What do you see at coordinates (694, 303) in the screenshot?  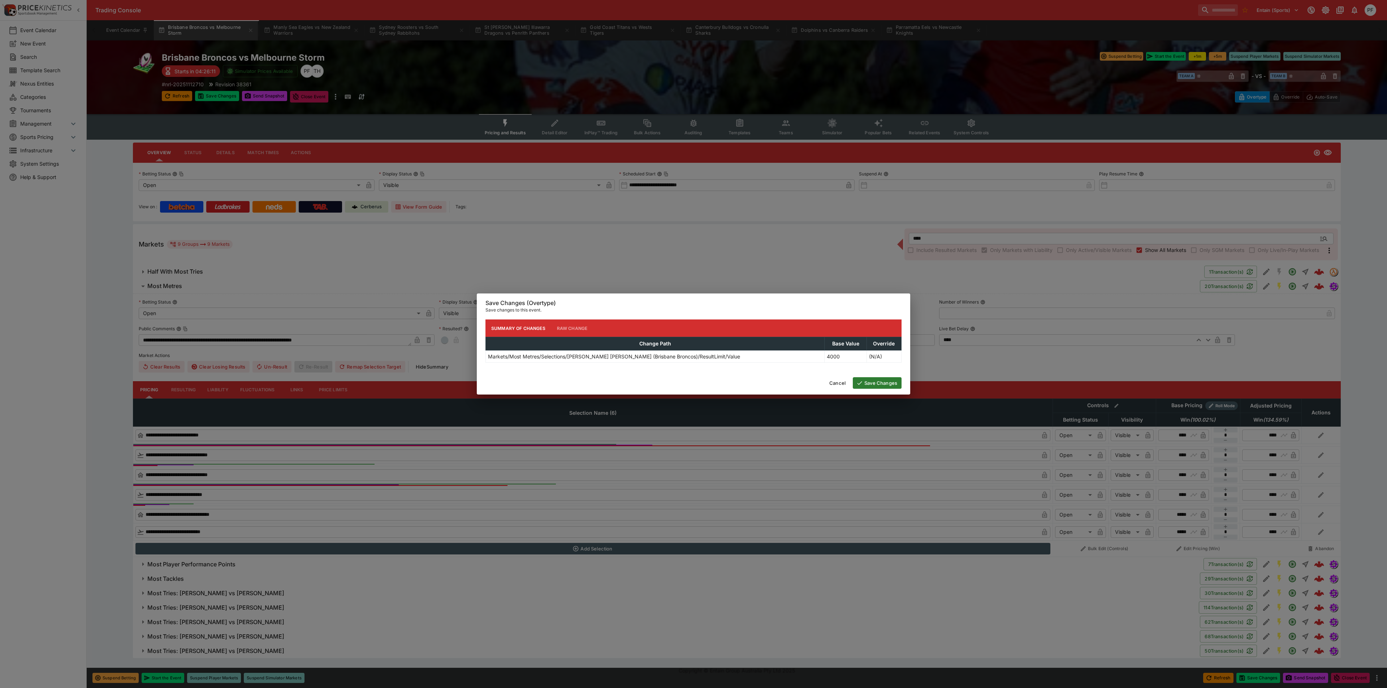 I see `h6: Save Changes (Overtype)` at bounding box center [694, 303].